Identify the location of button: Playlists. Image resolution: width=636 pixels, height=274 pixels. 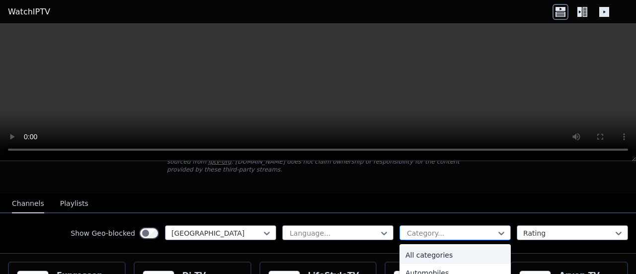
(74, 204).